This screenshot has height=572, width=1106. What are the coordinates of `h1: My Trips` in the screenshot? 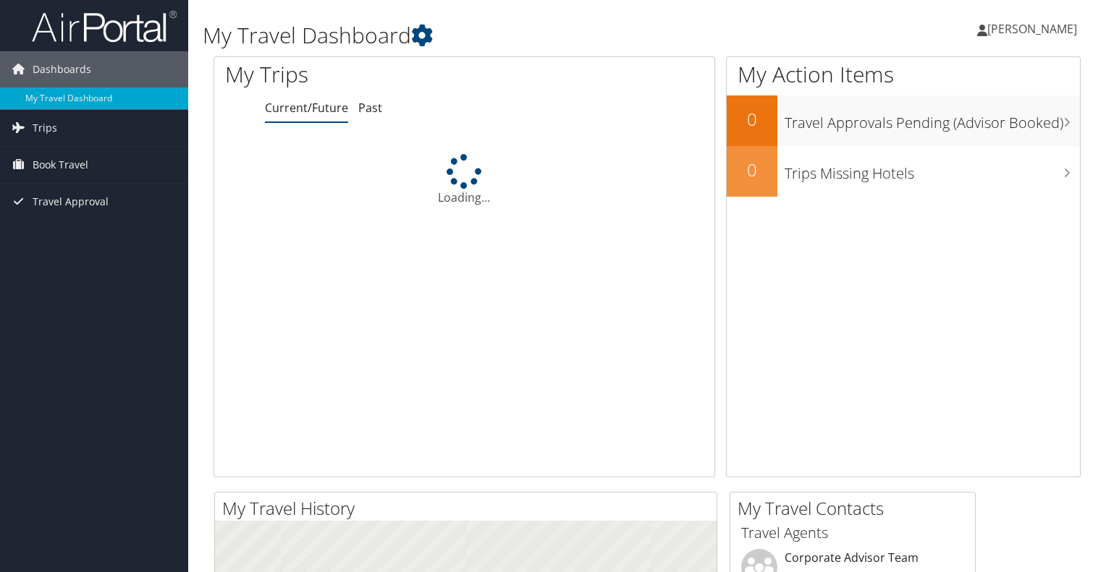 It's located at (360, 75).